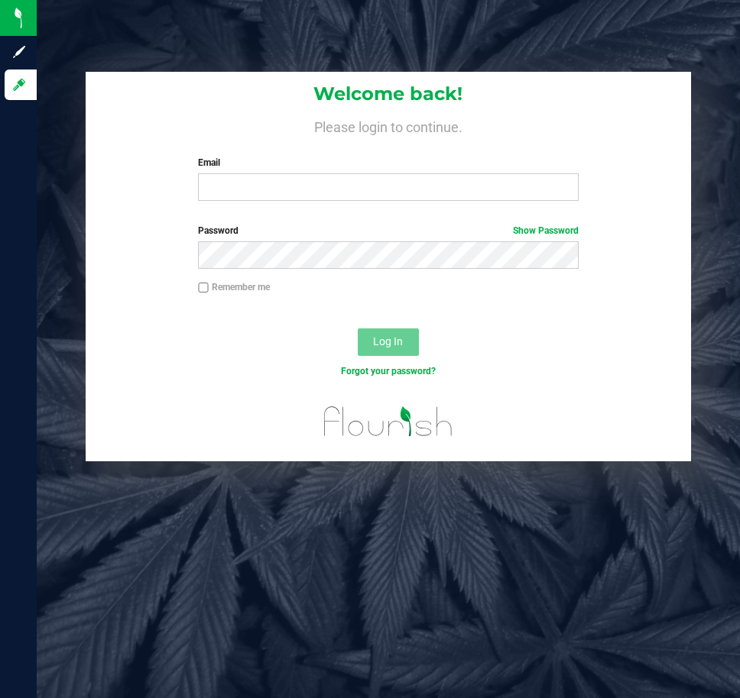 This screenshot has height=698, width=740. What do you see at coordinates (234, 287) in the screenshot?
I see `label: Remember me` at bounding box center [234, 287].